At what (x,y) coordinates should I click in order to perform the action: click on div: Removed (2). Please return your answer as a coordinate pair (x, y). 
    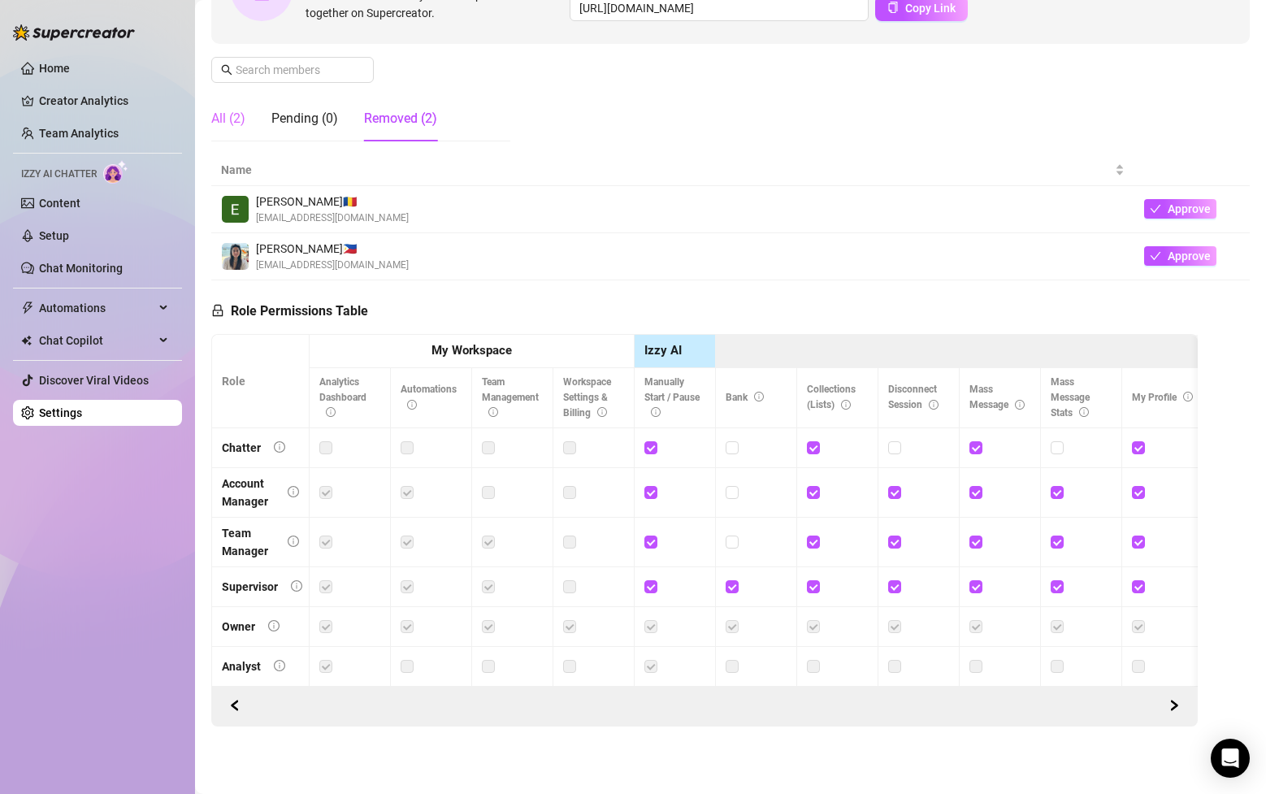
    Looking at the image, I should click on (401, 119).